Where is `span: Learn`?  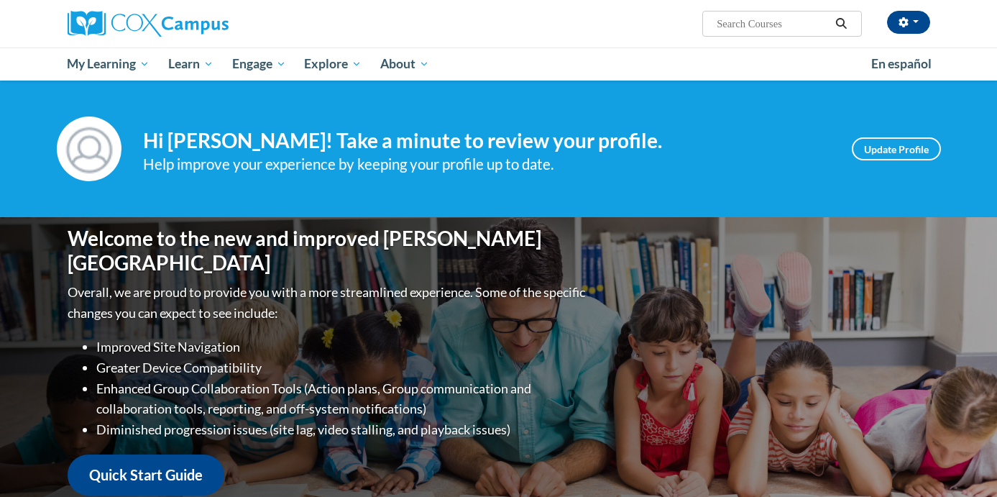 span: Learn is located at coordinates (190, 64).